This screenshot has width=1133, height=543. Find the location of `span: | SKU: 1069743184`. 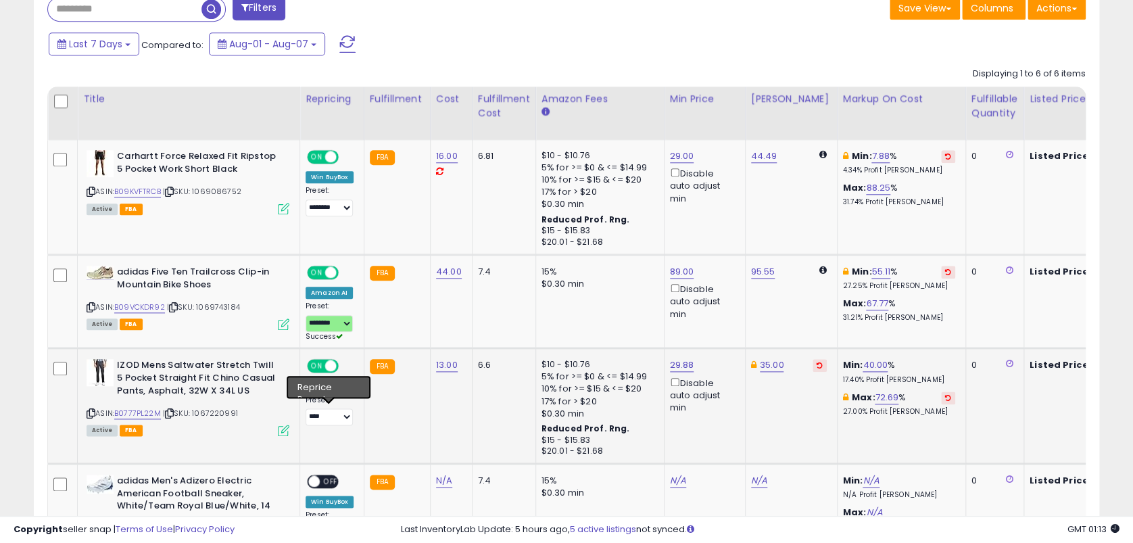

span: | SKU: 1069743184 is located at coordinates (203, 307).